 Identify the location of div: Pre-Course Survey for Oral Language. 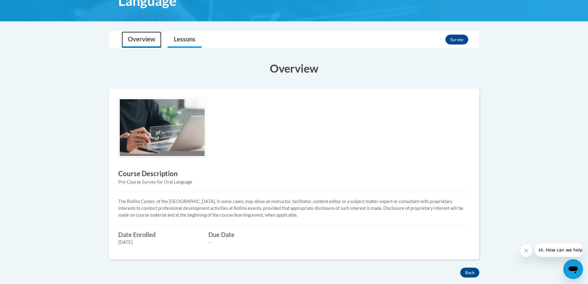
(294, 182).